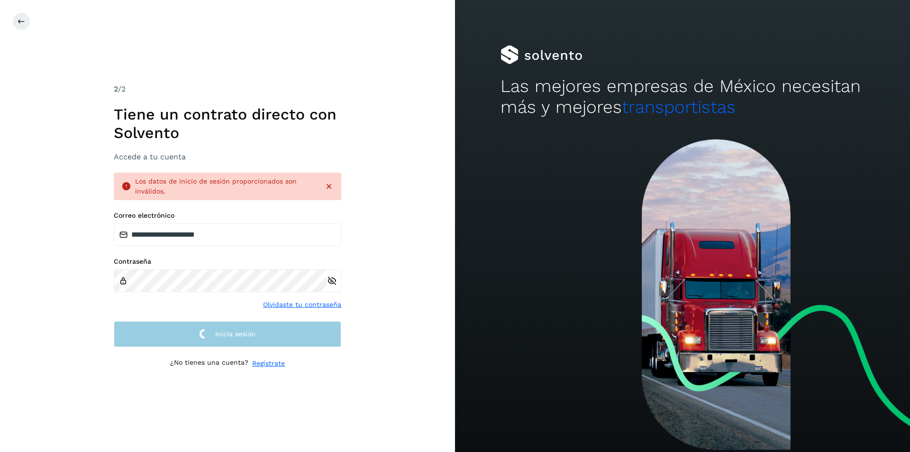  What do you see at coordinates (682, 97) in the screenshot?
I see `h2: Las mejores empresas de México necesitan más y mejores` at bounding box center [682, 97].